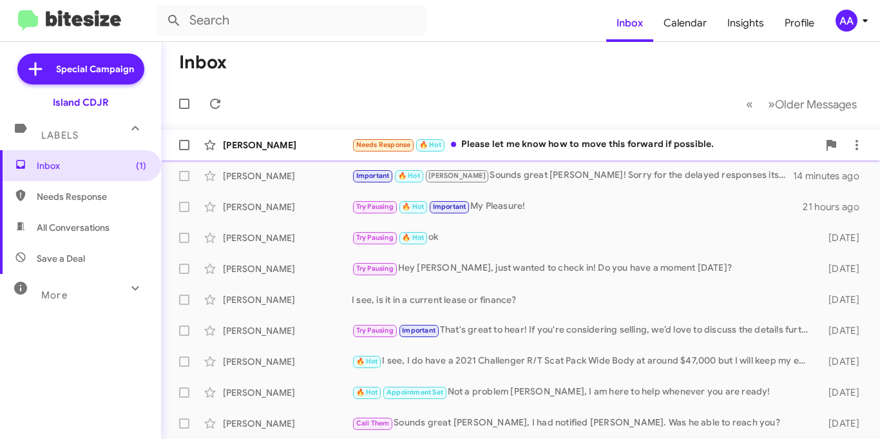 This screenshot has height=439, width=880. I want to click on span: Appointment Set, so click(415, 392).